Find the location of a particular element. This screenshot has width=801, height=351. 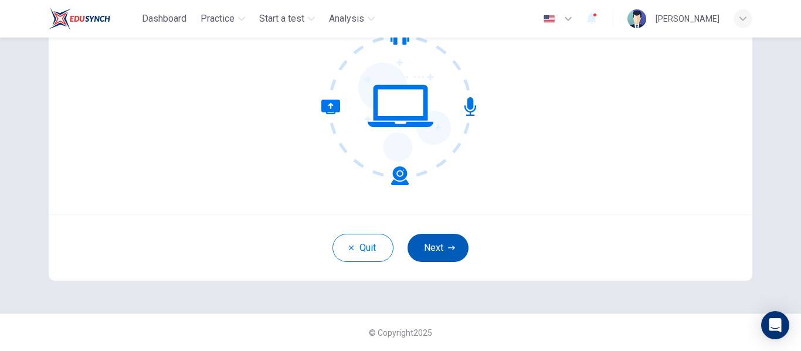

a: EduSynch logo is located at coordinates (93, 19).